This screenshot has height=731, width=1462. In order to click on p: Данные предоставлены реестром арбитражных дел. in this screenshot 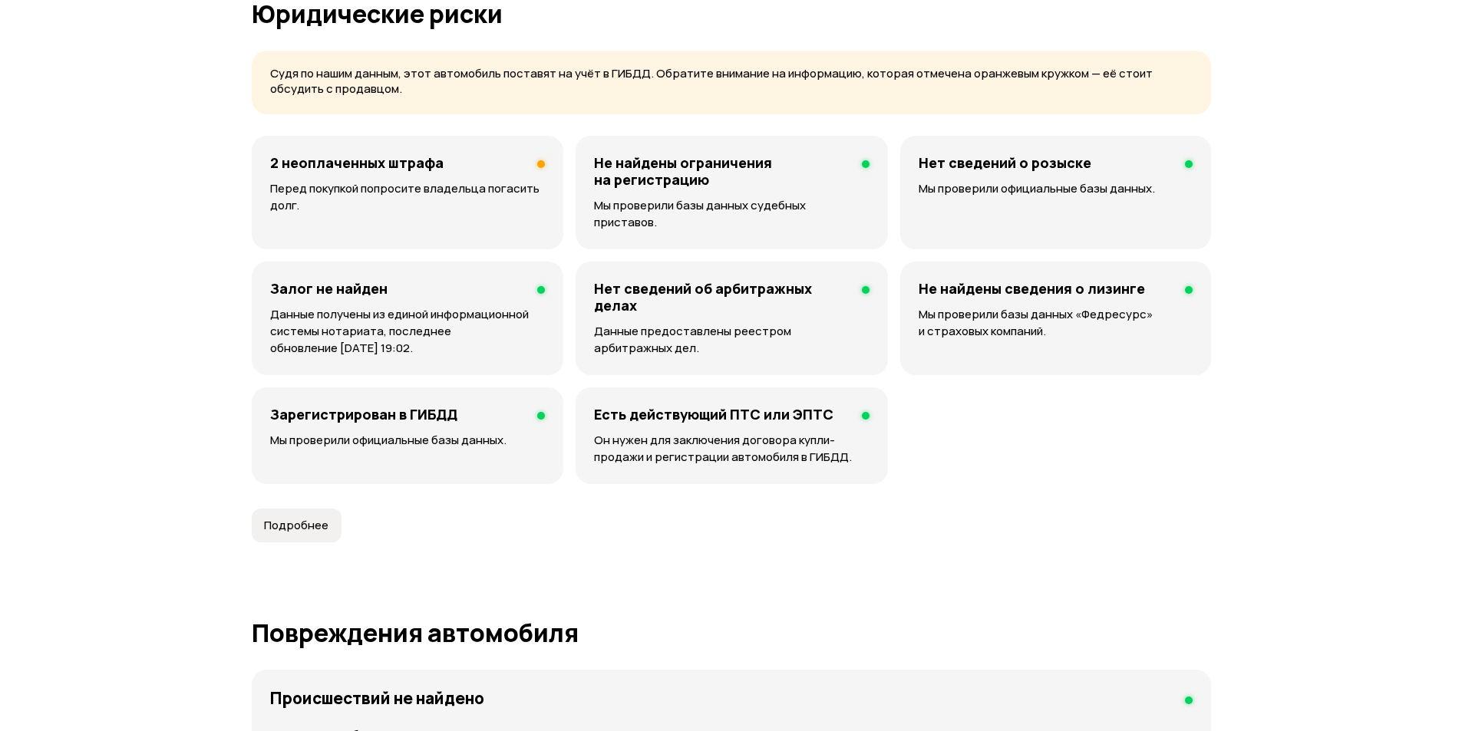, I will do `click(731, 340)`.